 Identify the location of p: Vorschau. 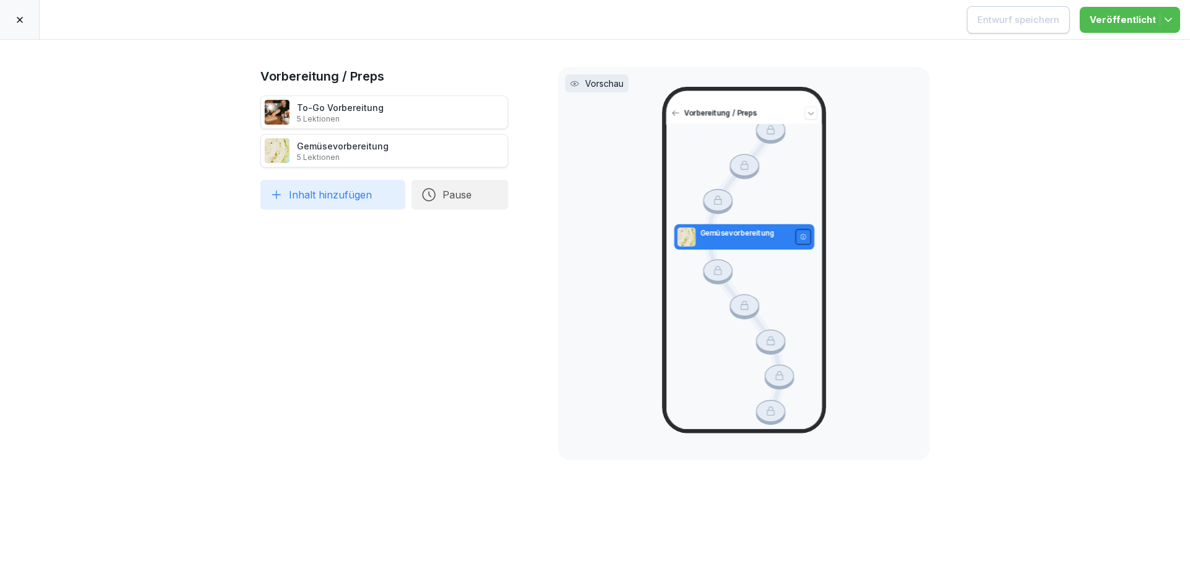
(604, 83).